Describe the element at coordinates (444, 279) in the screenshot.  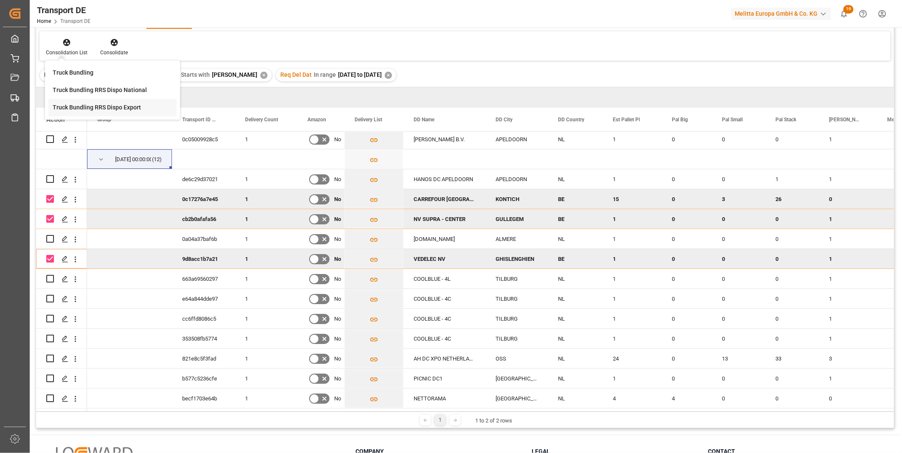
I see `div: COOLBLUE - 4L` at that location.